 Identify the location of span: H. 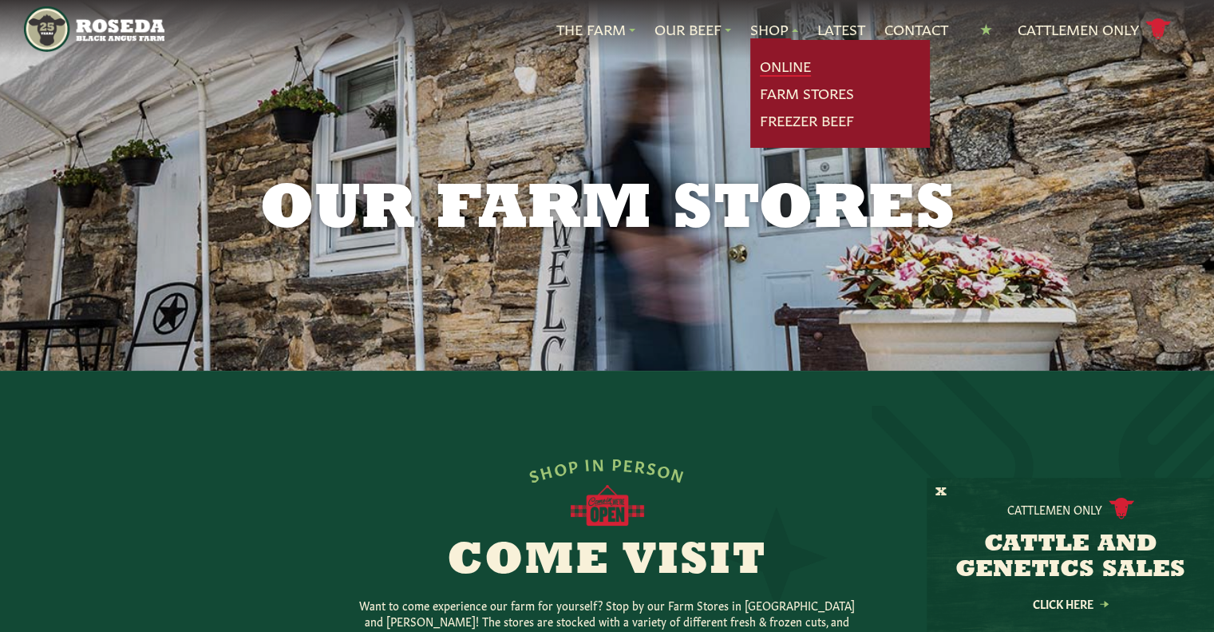
(546, 470).